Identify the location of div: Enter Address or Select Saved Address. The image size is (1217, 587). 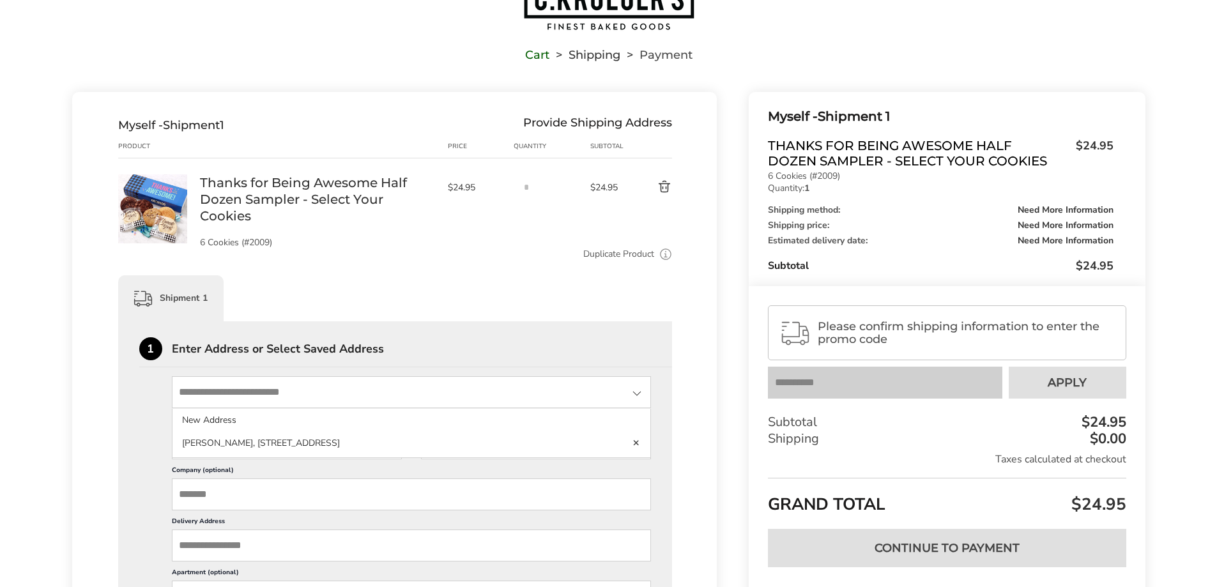
(422, 349).